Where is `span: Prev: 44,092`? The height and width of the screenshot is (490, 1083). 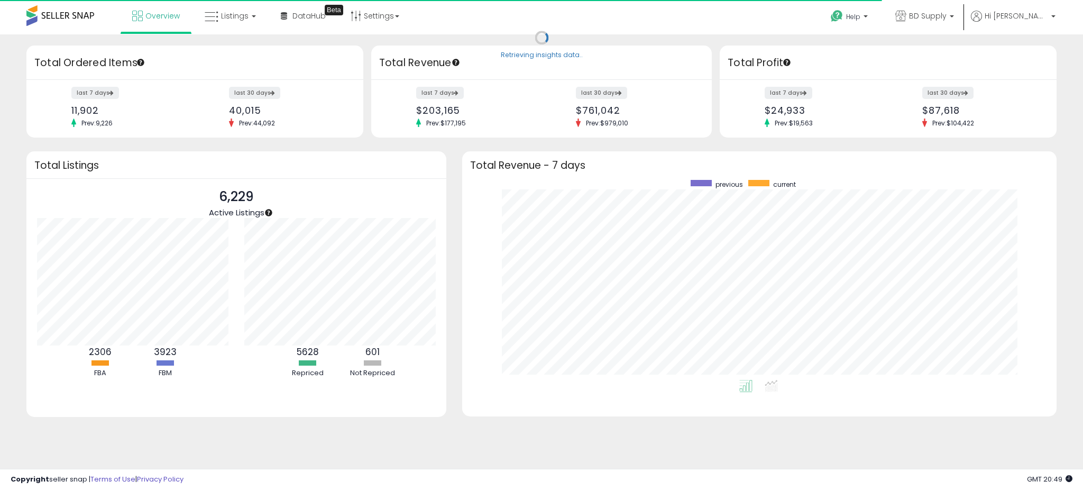
span: Prev: 44,092 is located at coordinates (257, 123).